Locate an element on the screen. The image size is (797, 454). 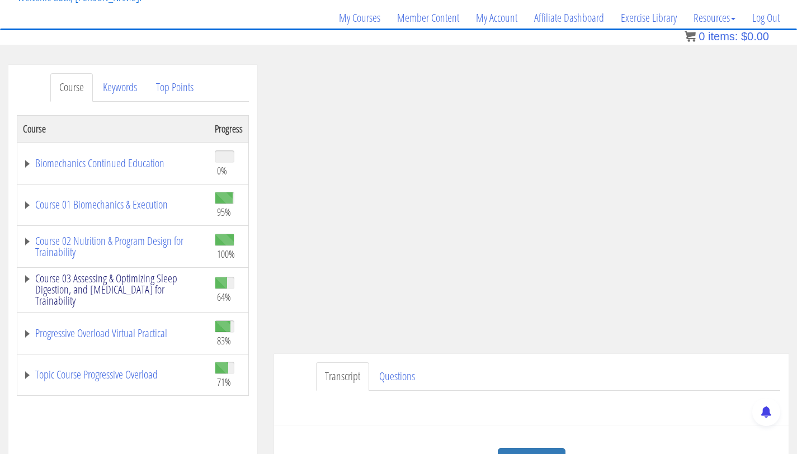
span: 71% is located at coordinates (224, 382).